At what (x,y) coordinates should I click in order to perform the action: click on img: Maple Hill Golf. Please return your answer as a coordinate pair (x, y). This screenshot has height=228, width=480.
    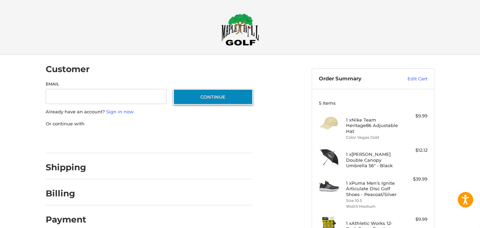
    Looking at the image, I should click on (240, 30).